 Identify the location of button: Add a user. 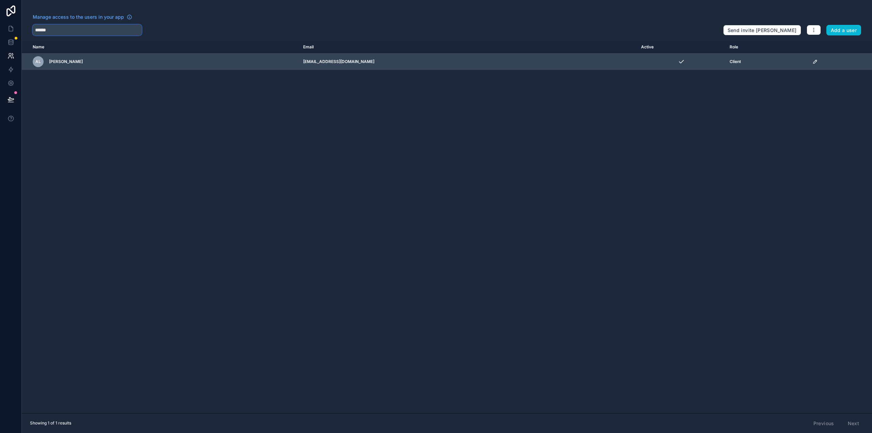
(843, 30).